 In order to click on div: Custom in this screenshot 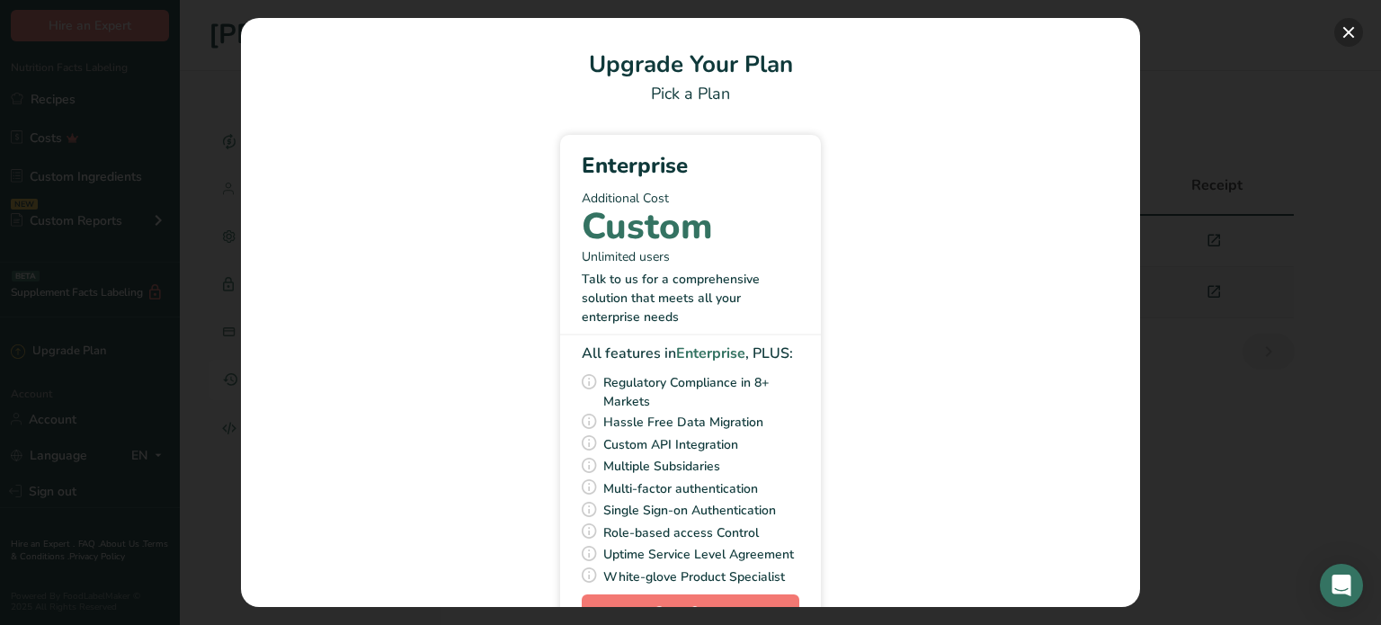, I will do `click(647, 227)`.